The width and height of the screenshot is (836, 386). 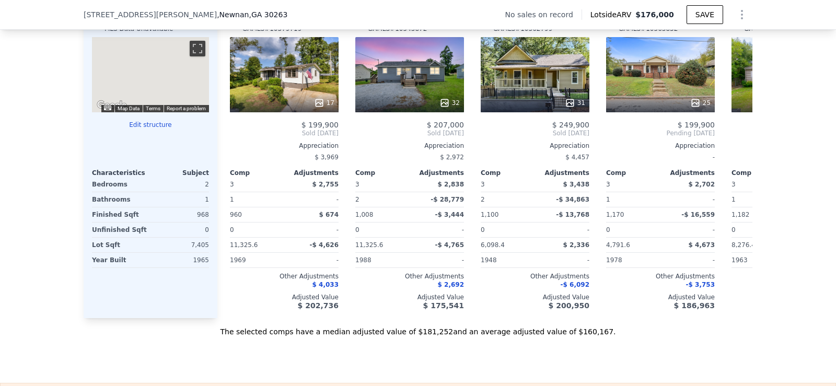 I want to click on button: Keyboard shortcuts, so click(x=108, y=108).